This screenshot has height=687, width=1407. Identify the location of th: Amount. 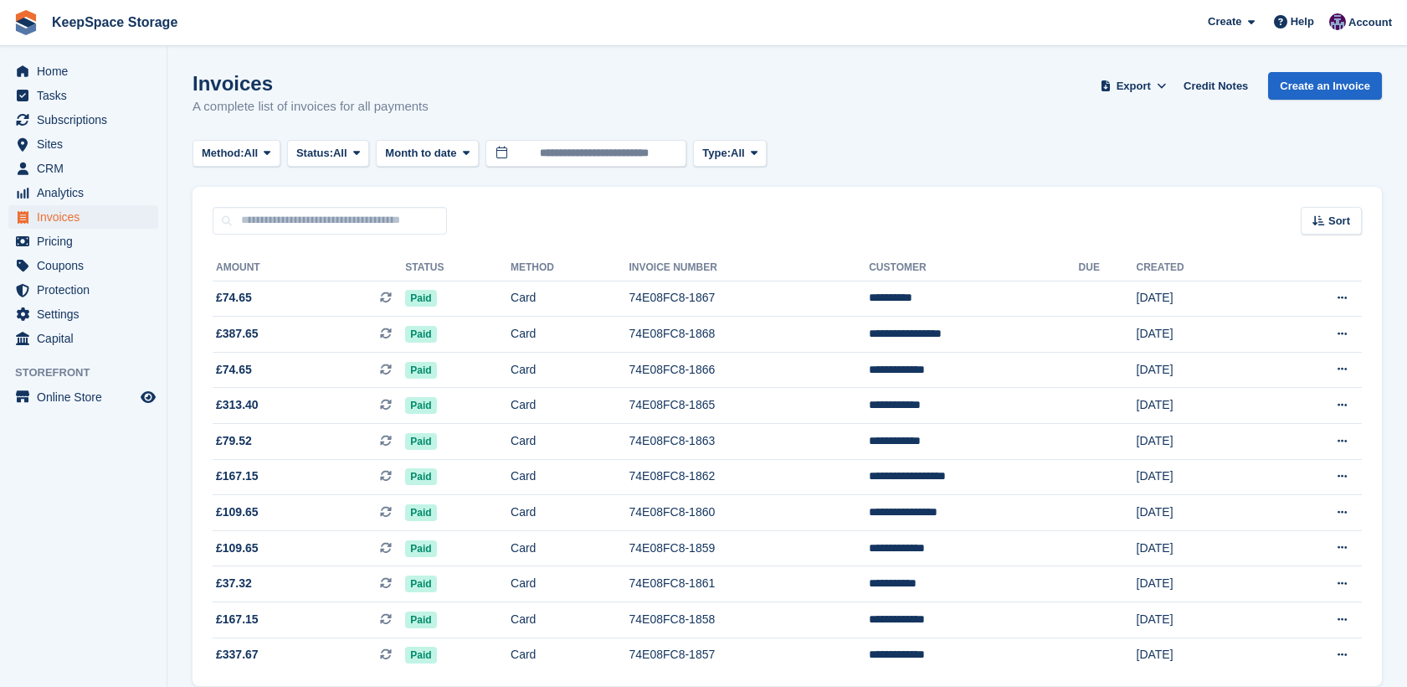
(309, 268).